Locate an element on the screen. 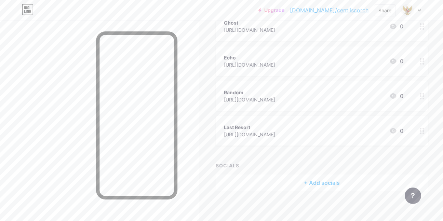  div: Ghost is located at coordinates (249, 23).